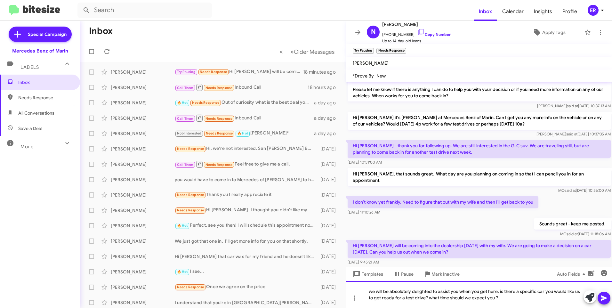 This screenshot has width=612, height=308. What do you see at coordinates (381, 76) in the screenshot?
I see `span: New` at bounding box center [381, 76].